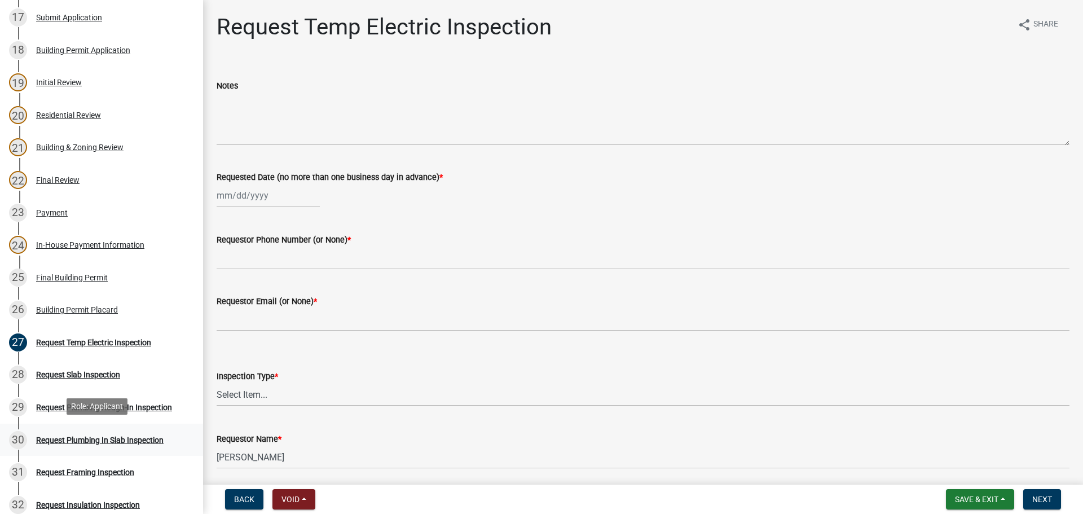  Describe the element at coordinates (100, 440) in the screenshot. I see `div: Request Plumbing In Slab Inspection` at that location.